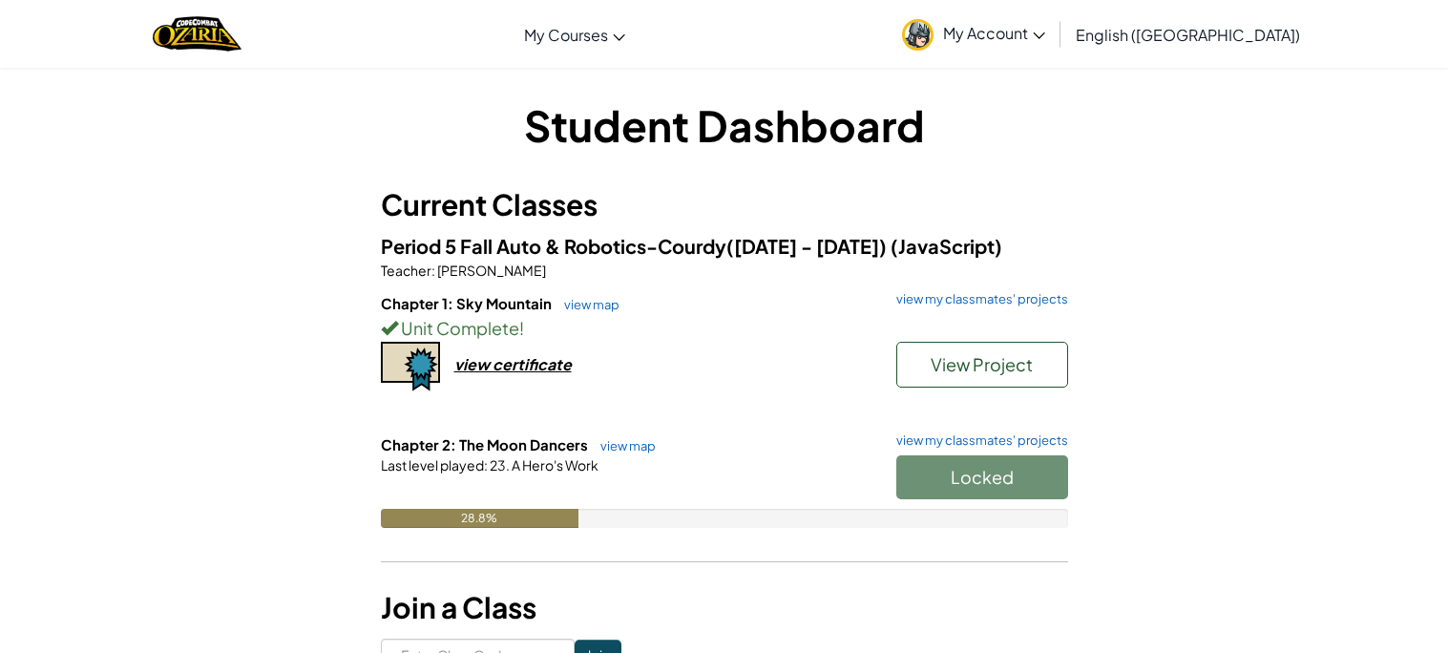  What do you see at coordinates (432, 465) in the screenshot?
I see `span: Last level played` at bounding box center [432, 465].